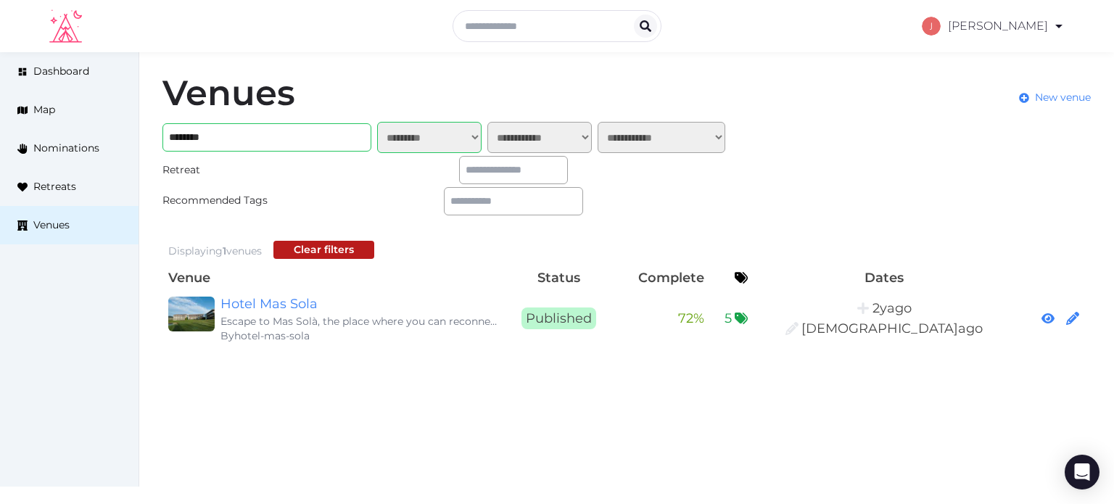 This screenshot has height=504, width=1114. I want to click on span: Dashboard, so click(61, 71).